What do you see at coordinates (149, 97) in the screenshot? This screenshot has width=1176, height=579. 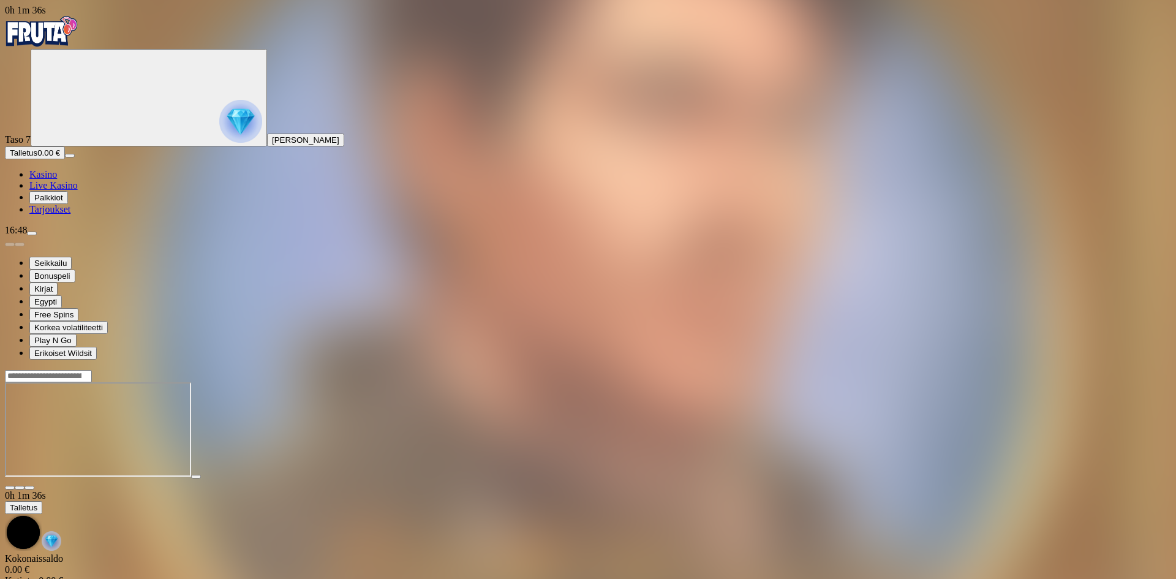 I see `button: reward progress` at bounding box center [149, 97].